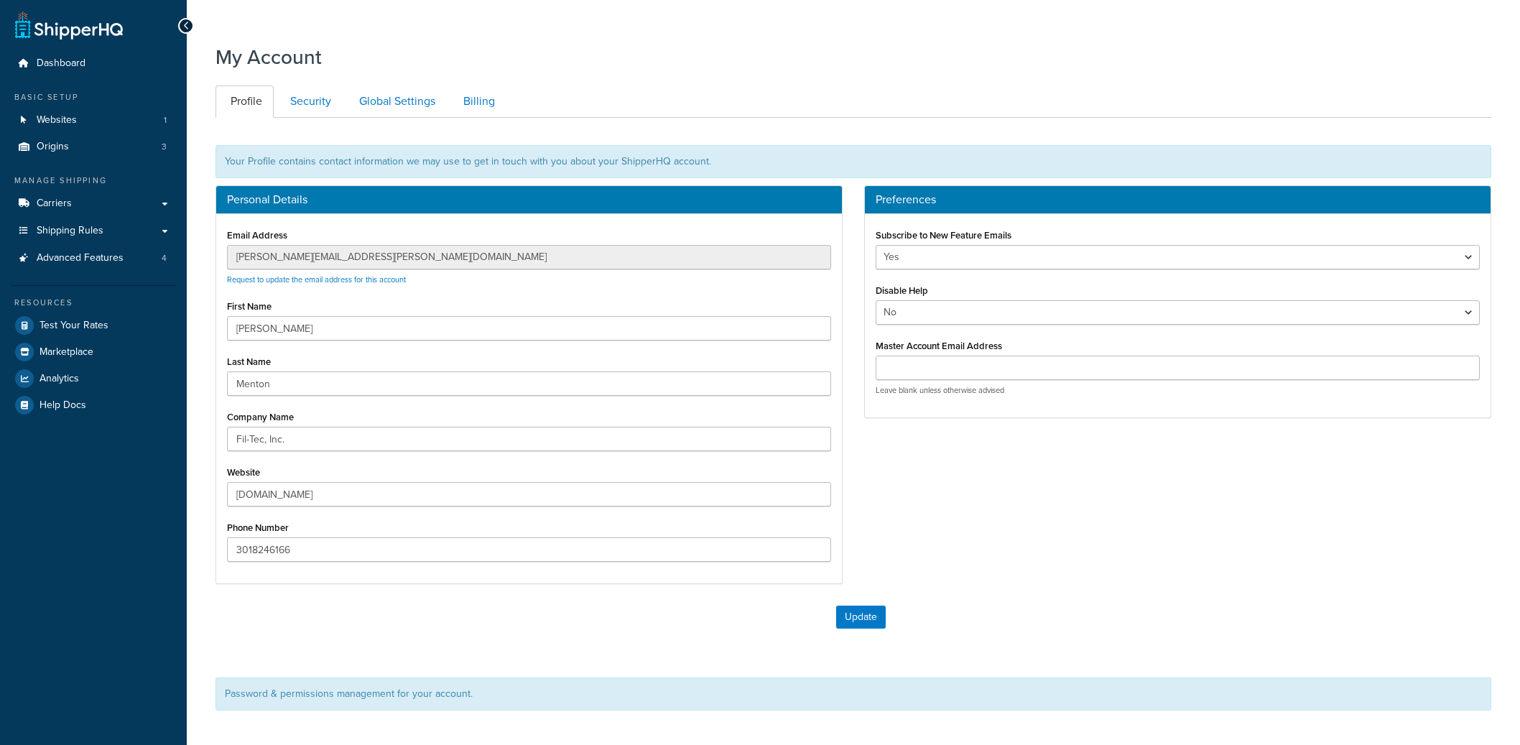 This screenshot has width=1520, height=745. Describe the element at coordinates (853, 694) in the screenshot. I see `div: Password & permissions management for your account.` at that location.